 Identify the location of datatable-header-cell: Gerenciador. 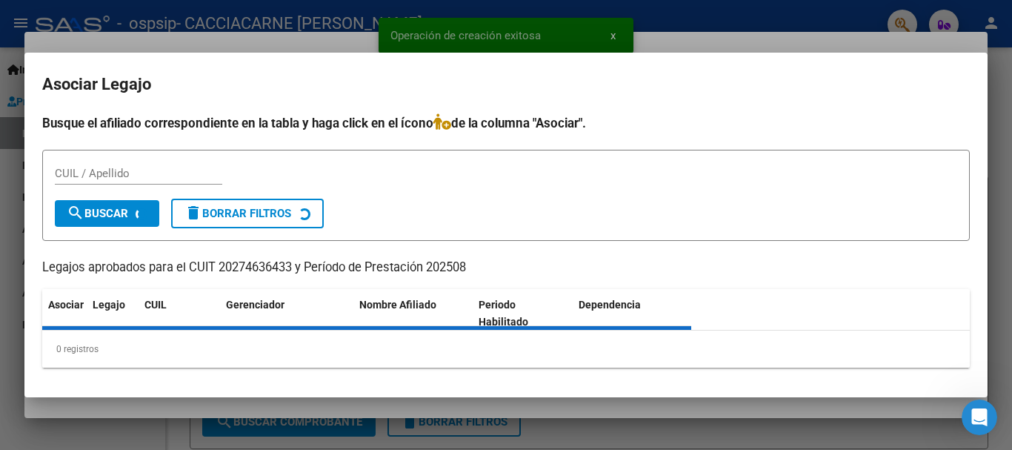
(287, 313).